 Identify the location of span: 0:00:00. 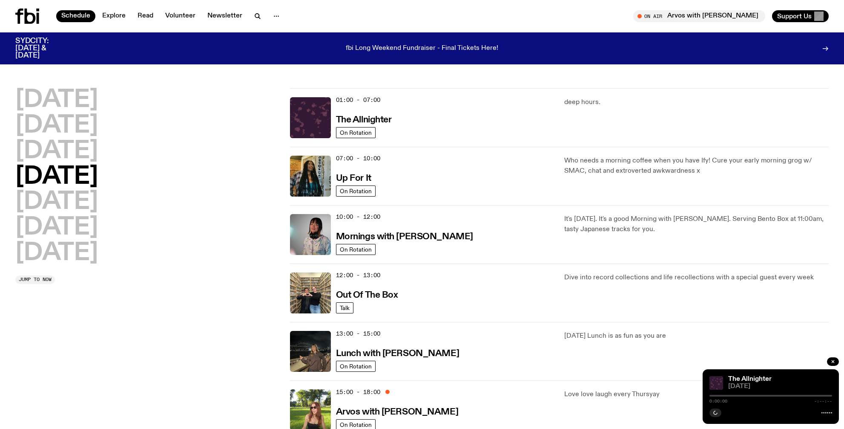
(719, 401).